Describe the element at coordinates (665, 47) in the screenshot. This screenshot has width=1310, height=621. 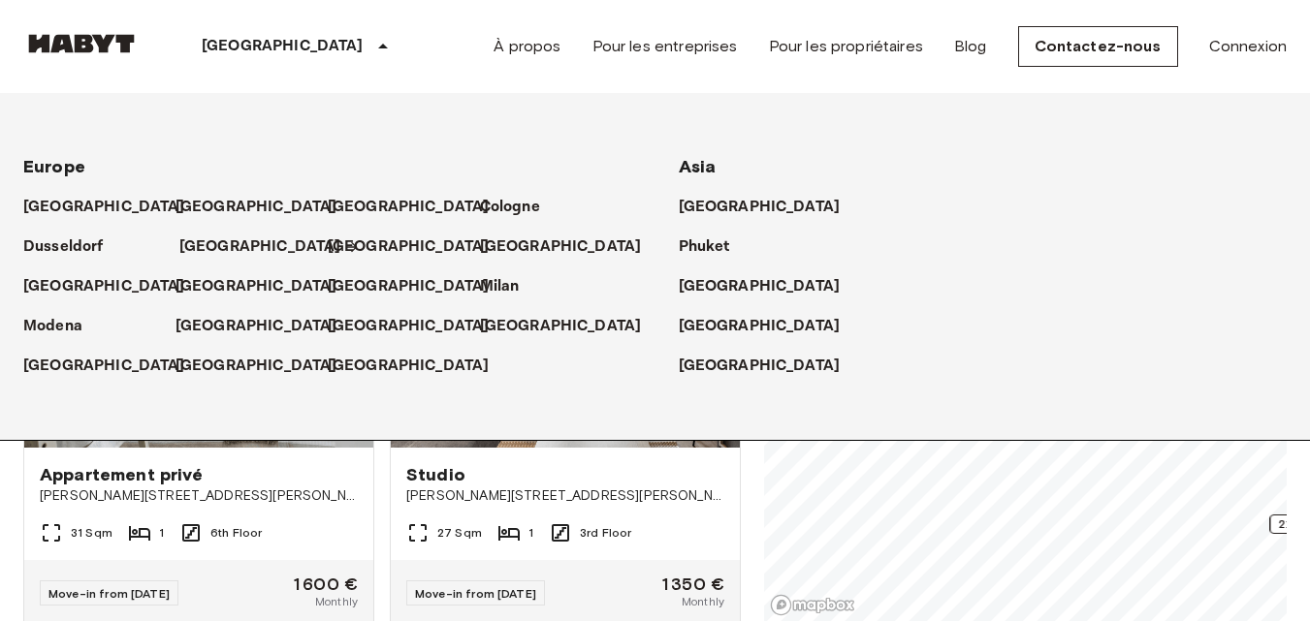
I see `a: Pour les entreprises` at that location.